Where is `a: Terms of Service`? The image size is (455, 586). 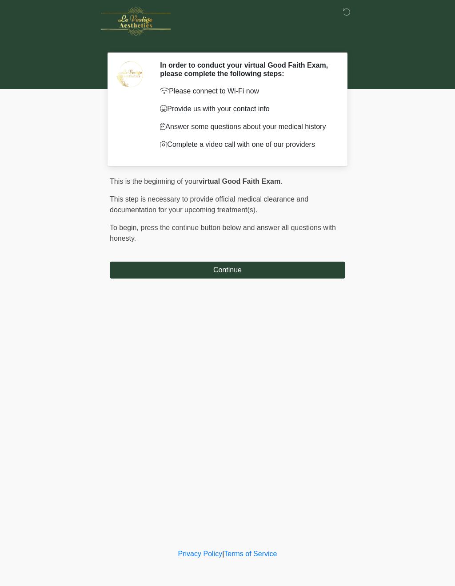 a: Terms of Service is located at coordinates (250, 553).